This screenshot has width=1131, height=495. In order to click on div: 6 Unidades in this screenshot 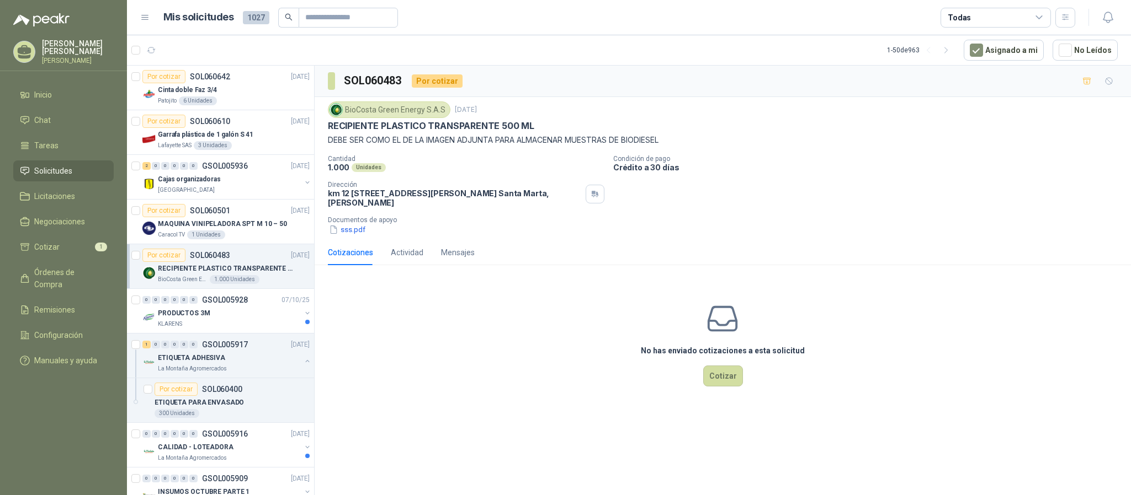, I will do `click(198, 101)`.